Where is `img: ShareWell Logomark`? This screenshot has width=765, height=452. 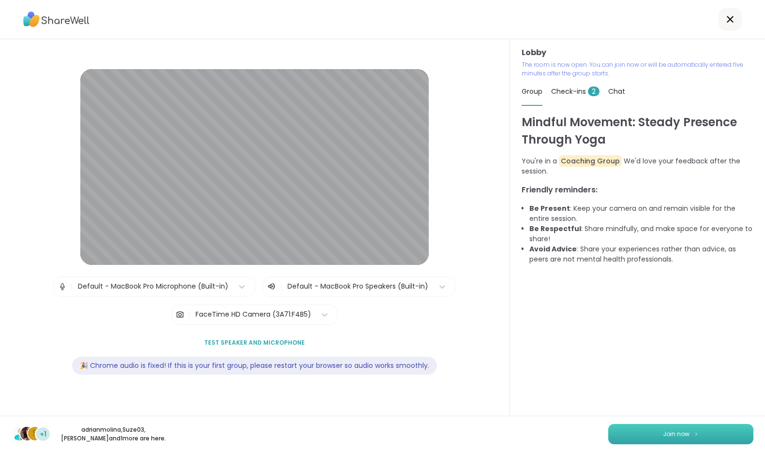
img: ShareWell Logomark is located at coordinates (696, 434).